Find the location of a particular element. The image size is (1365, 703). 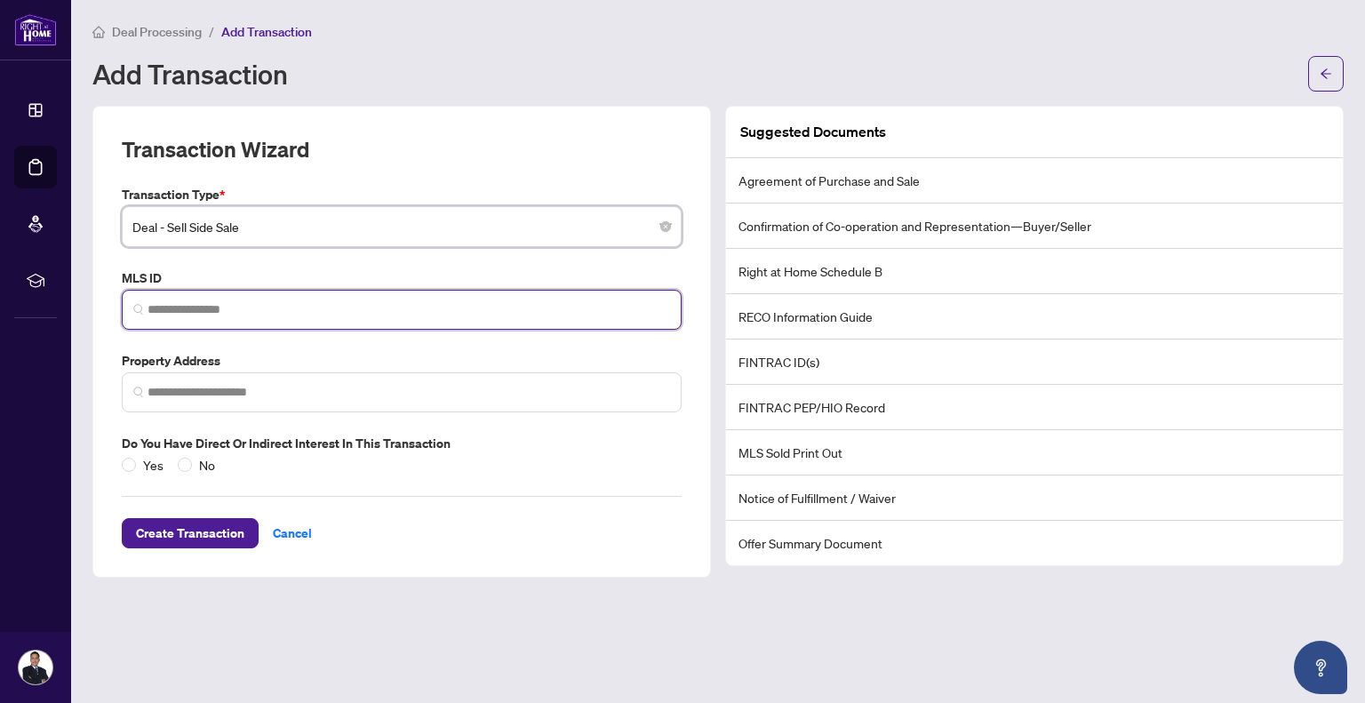

article: Suggested Documents is located at coordinates (813, 132).